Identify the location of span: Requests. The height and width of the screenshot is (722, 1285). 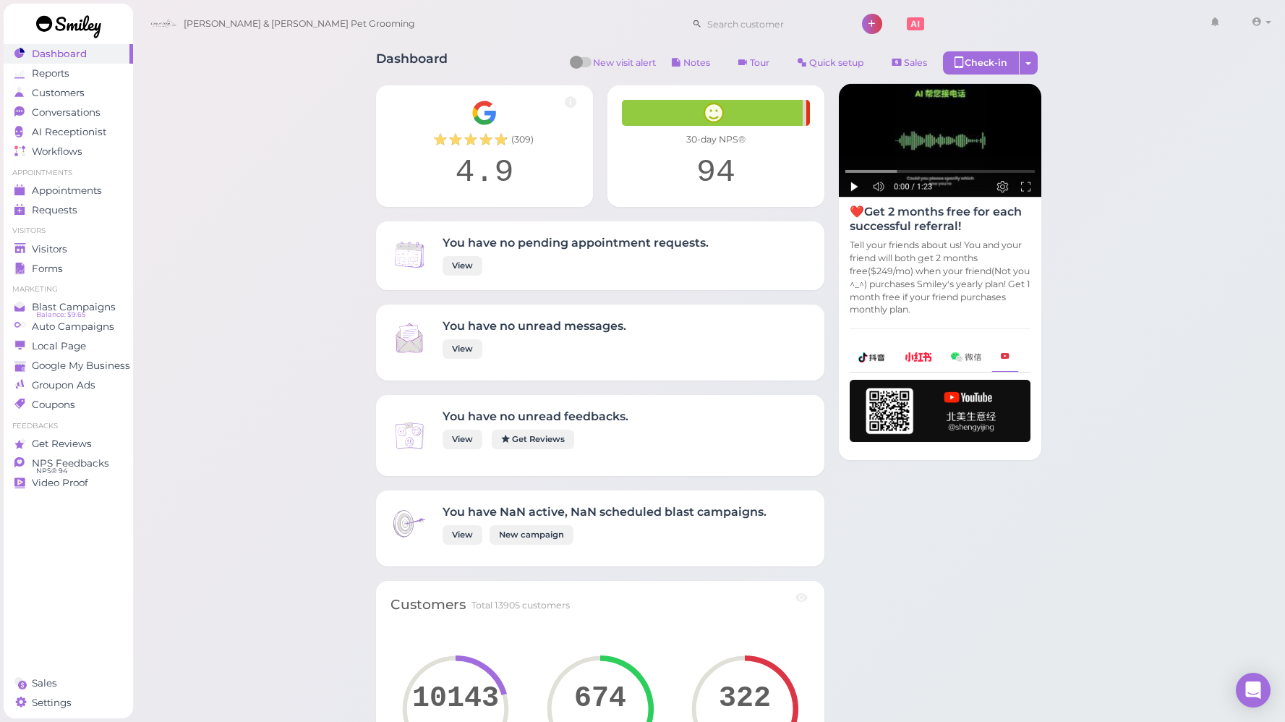
(54, 210).